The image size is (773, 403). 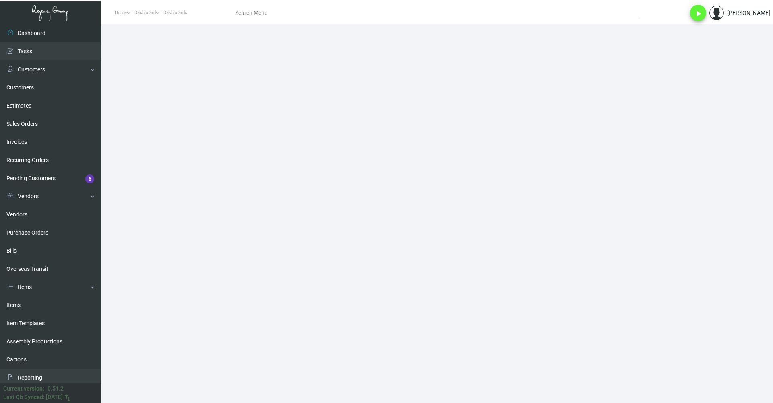 What do you see at coordinates (698, 14) in the screenshot?
I see `i: play_arrow` at bounding box center [698, 14].